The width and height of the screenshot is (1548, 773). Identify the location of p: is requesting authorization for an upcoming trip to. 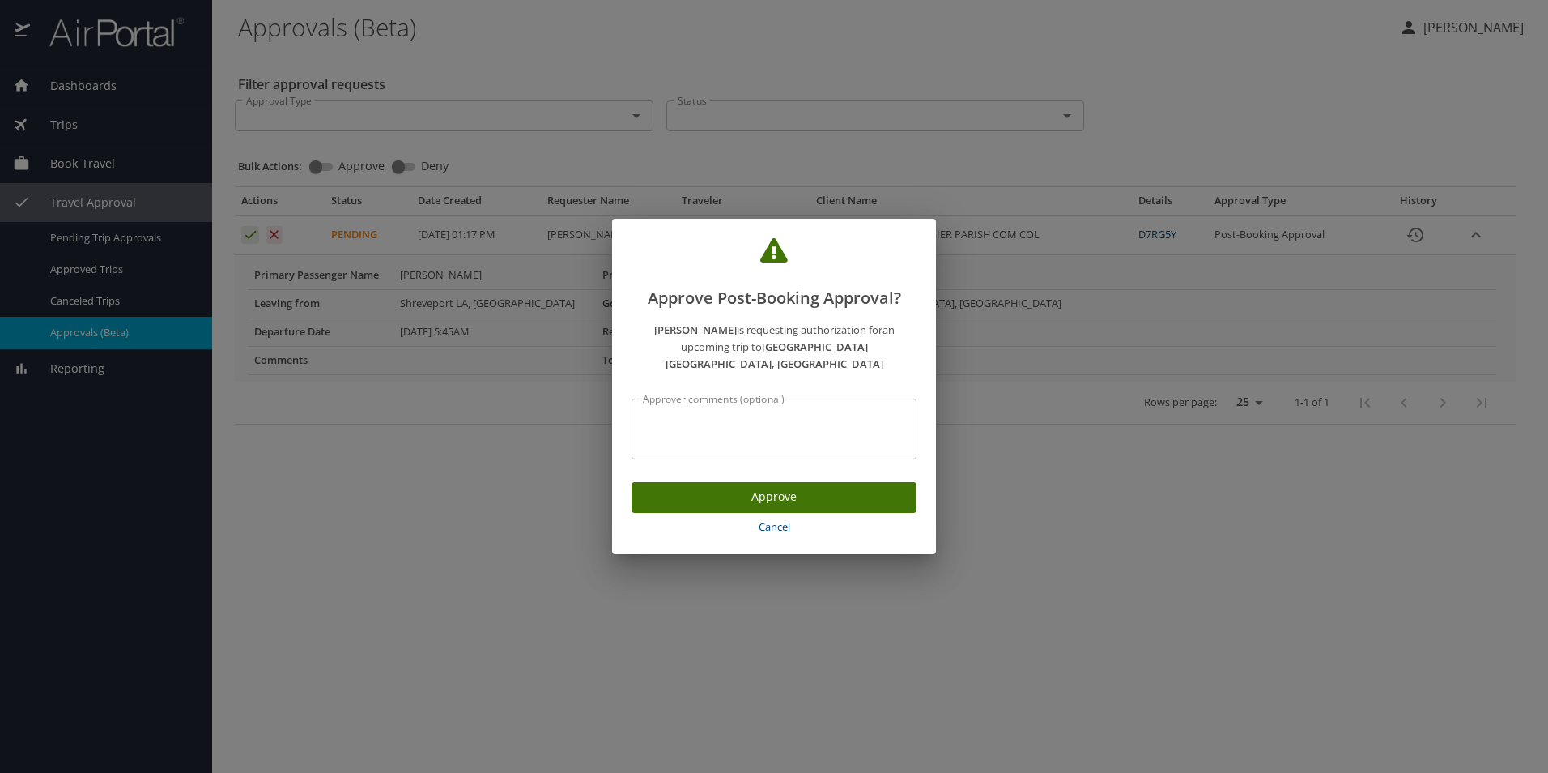
(774, 347).